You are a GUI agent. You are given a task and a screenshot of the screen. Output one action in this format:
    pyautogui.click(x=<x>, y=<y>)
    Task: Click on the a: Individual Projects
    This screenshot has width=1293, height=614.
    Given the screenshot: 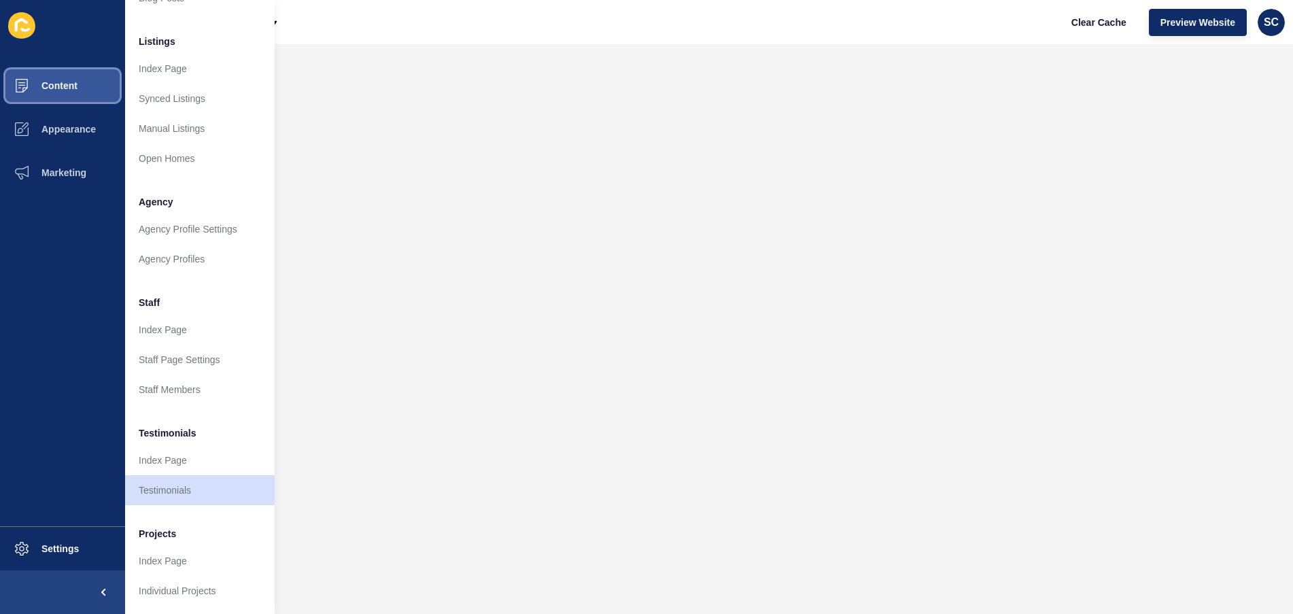 What is the action you would take?
    pyautogui.click(x=200, y=591)
    